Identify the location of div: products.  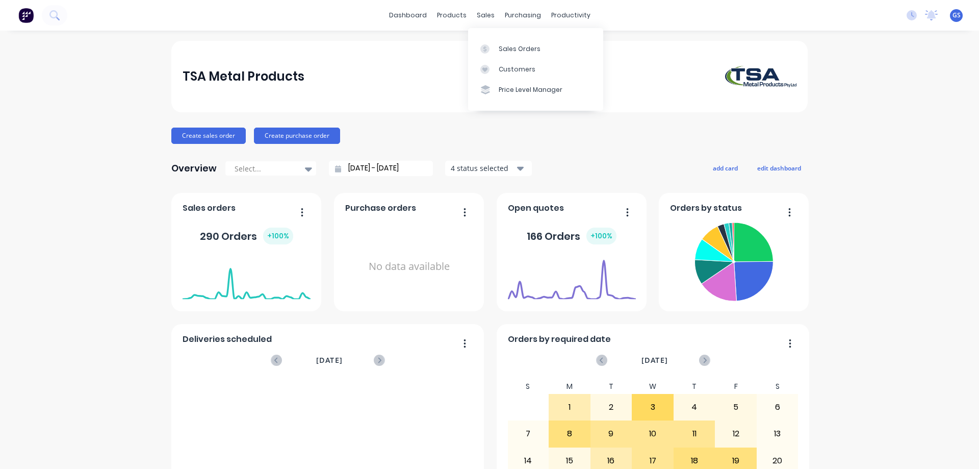
(452, 15).